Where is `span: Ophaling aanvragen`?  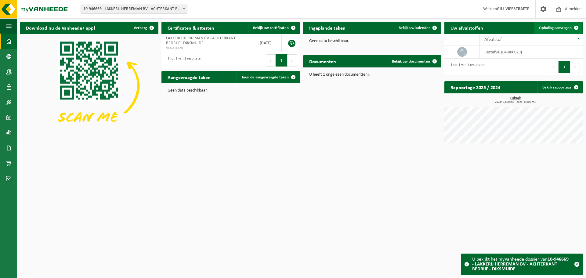
span: Ophaling aanvragen is located at coordinates (555, 28).